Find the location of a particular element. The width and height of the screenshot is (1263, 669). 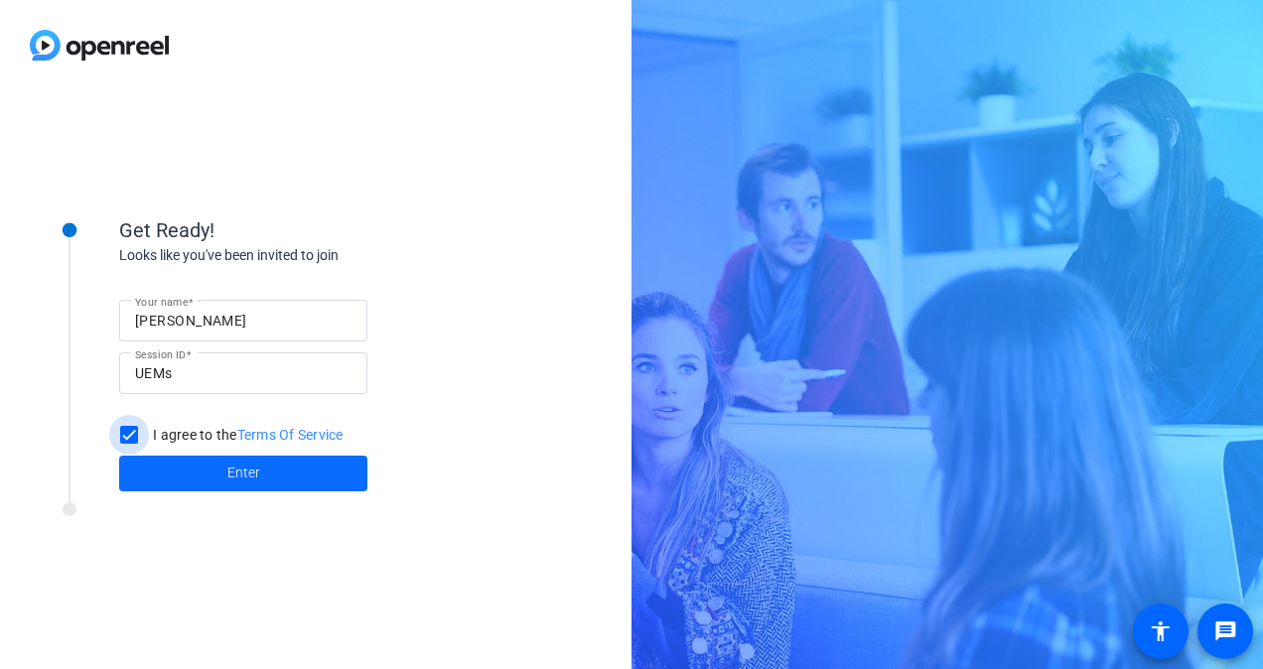

span: Enter is located at coordinates (243, 473).